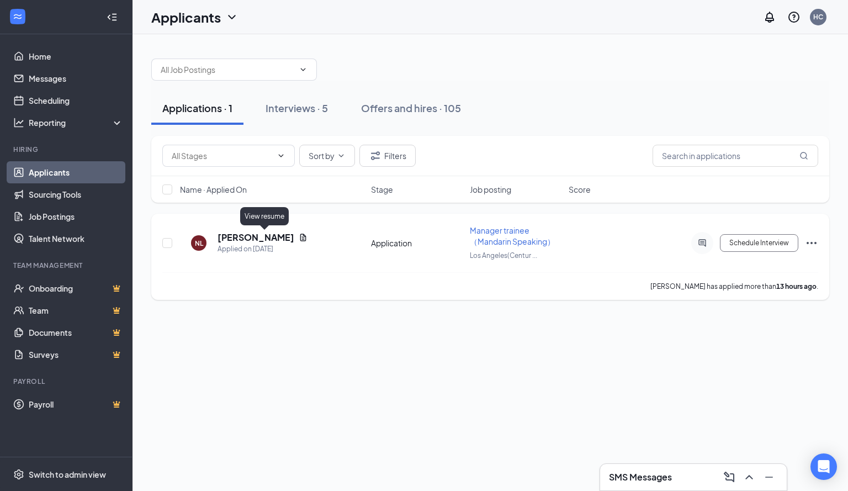 The height and width of the screenshot is (491, 848). I want to click on span: Los Angeles(Centur ..., so click(504, 255).